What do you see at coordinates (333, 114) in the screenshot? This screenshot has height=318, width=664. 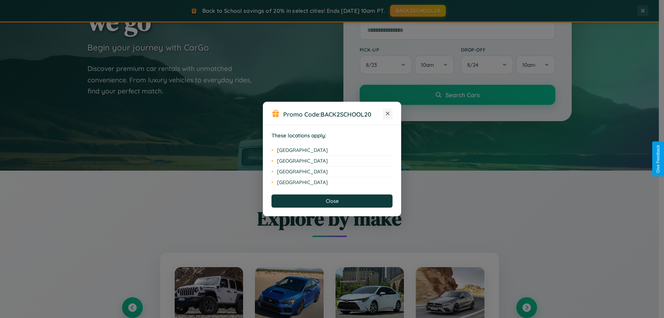 I see `h3: Promo Code:` at bounding box center [333, 114].